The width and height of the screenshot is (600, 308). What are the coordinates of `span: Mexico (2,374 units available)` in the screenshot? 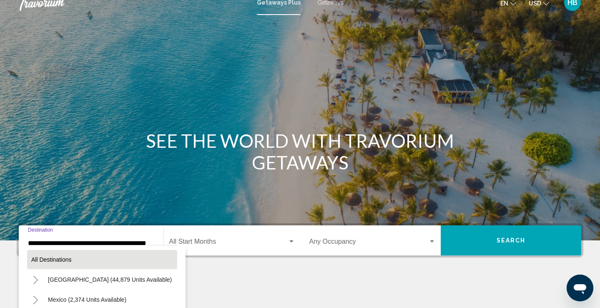 It's located at (87, 299).